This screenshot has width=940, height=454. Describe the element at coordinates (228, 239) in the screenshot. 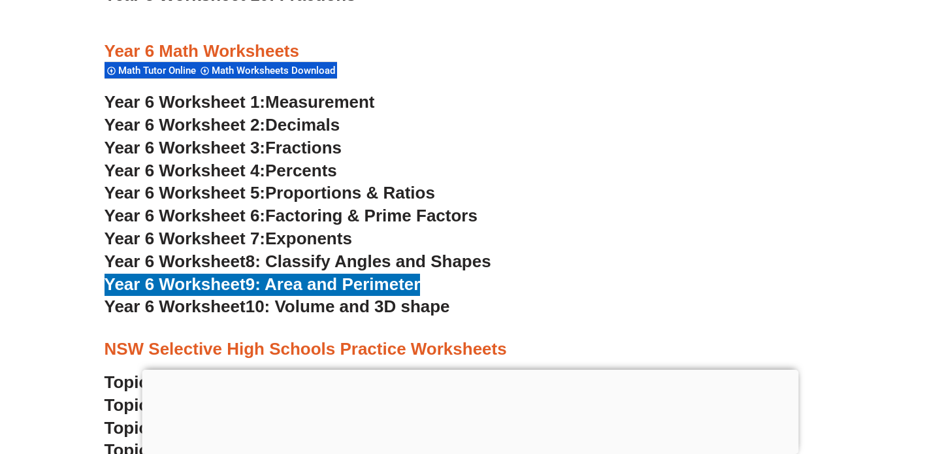

I see `a: Year 6 Worksheet 7:Exponents` at that location.